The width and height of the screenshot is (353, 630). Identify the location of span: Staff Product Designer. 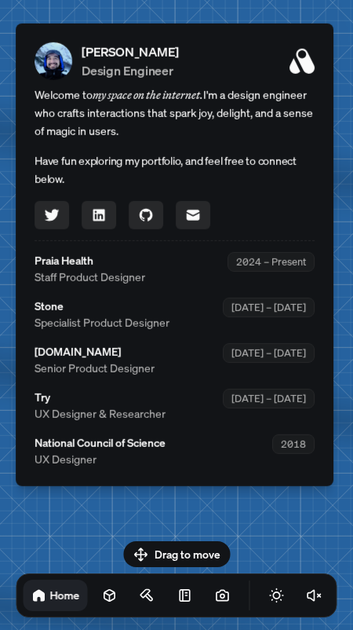
(90, 276).